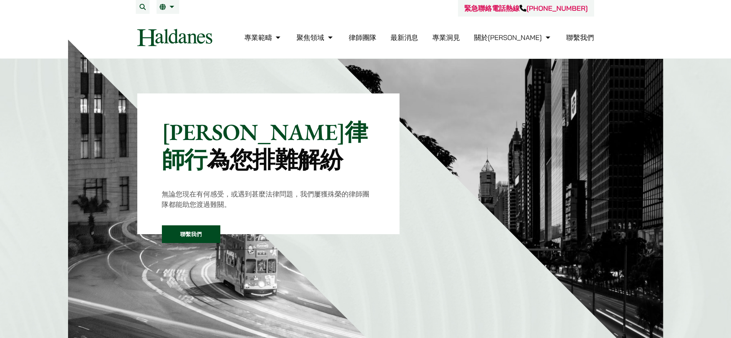  What do you see at coordinates (513, 37) in the screenshot?
I see `a: 關於何敦` at bounding box center [513, 37].